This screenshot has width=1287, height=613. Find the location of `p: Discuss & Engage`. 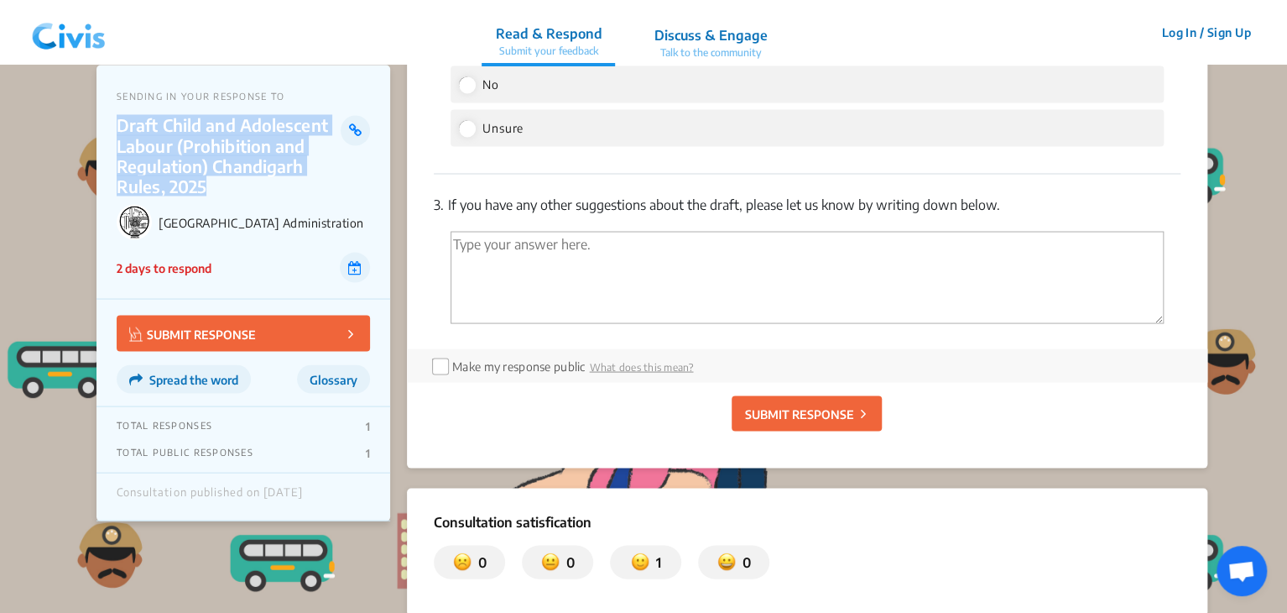

p: Discuss & Engage is located at coordinates (710, 35).